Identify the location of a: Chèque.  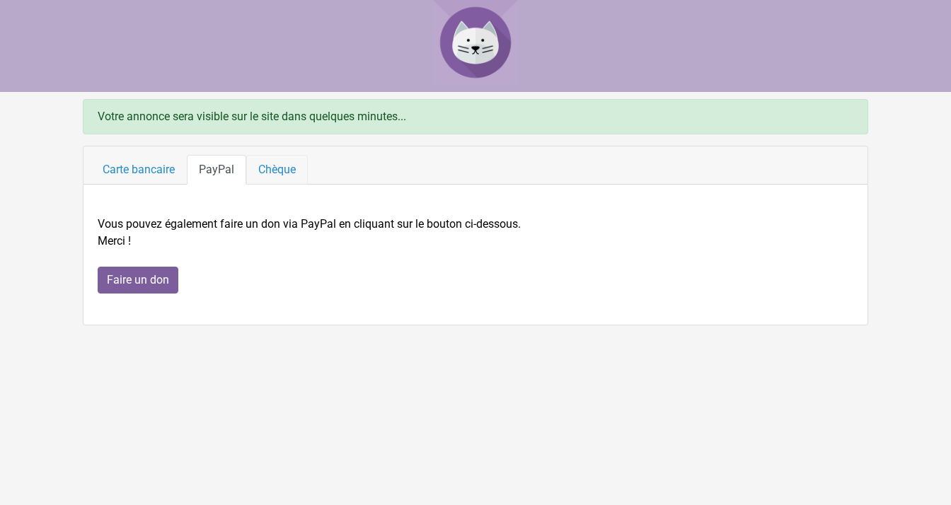
(277, 170).